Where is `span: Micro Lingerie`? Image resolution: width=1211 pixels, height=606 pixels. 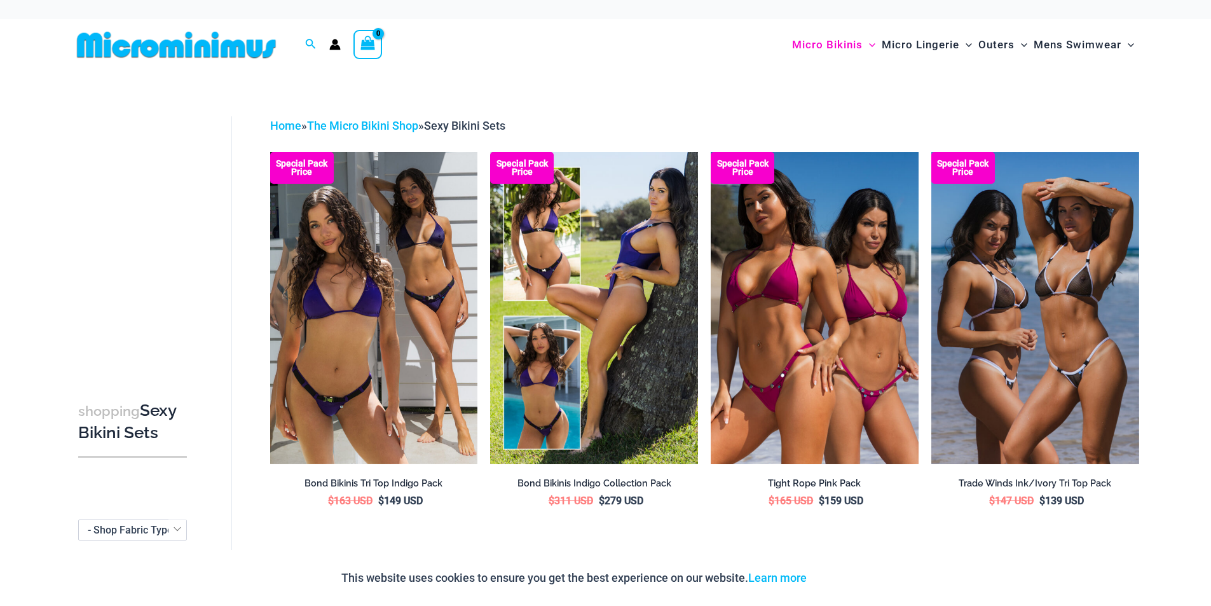
span: Micro Lingerie is located at coordinates (921, 45).